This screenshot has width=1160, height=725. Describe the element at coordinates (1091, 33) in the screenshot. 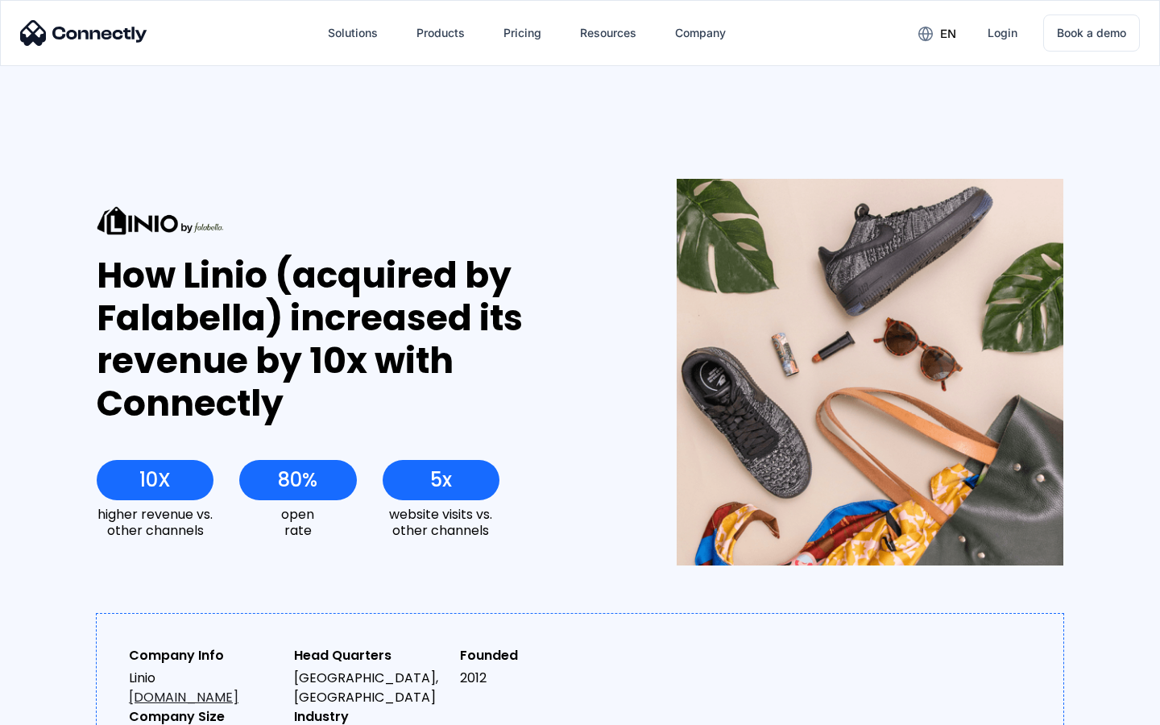

I see `a: Book a demo` at that location.